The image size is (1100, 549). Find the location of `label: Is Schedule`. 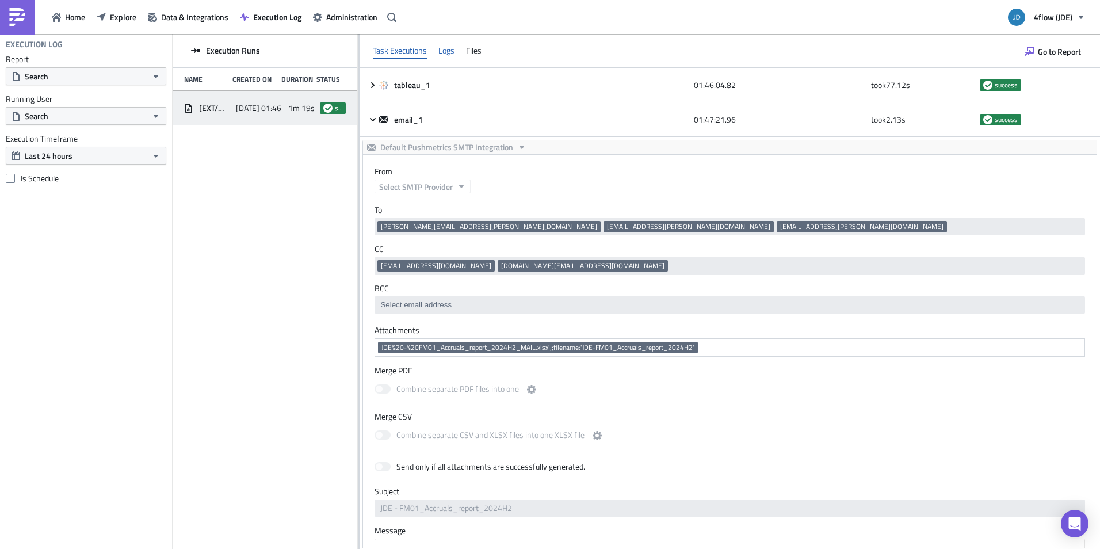

label: Is Schedule is located at coordinates (86, 178).